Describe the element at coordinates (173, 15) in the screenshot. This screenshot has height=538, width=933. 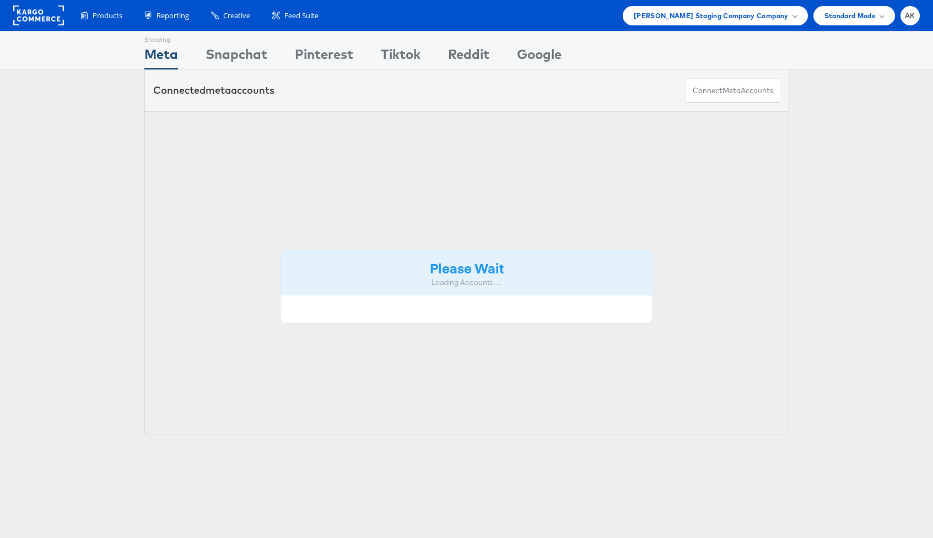
I see `span: Reporting` at that location.